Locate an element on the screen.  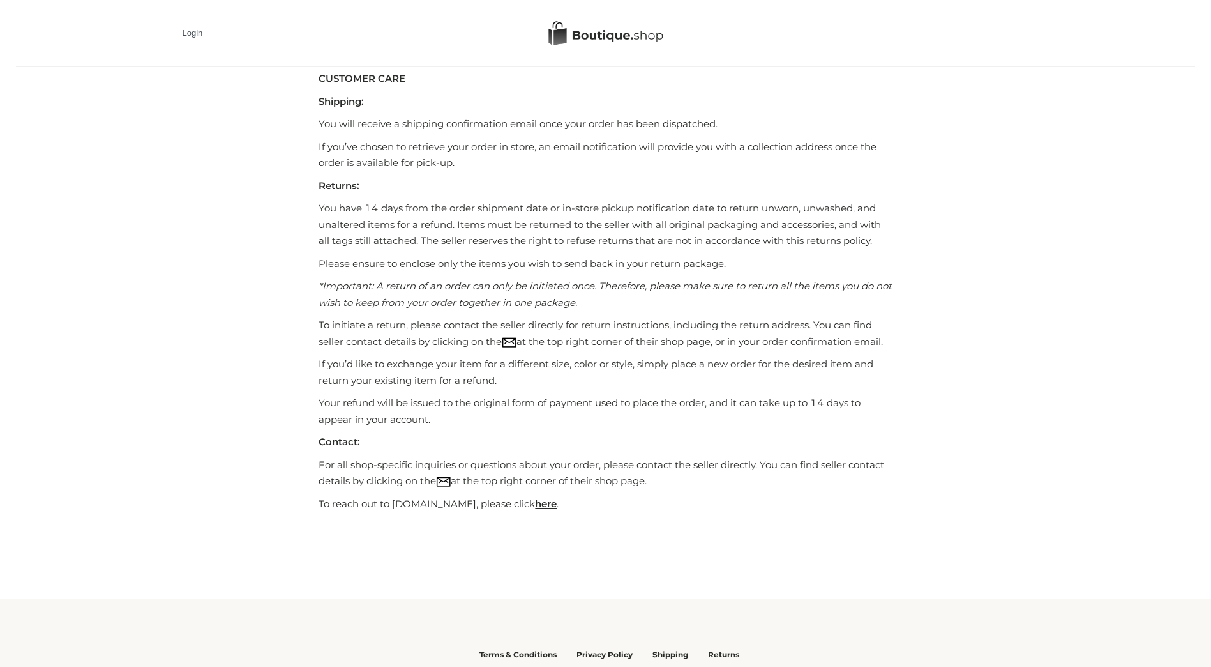
a: Shipping is located at coordinates (670, 653).